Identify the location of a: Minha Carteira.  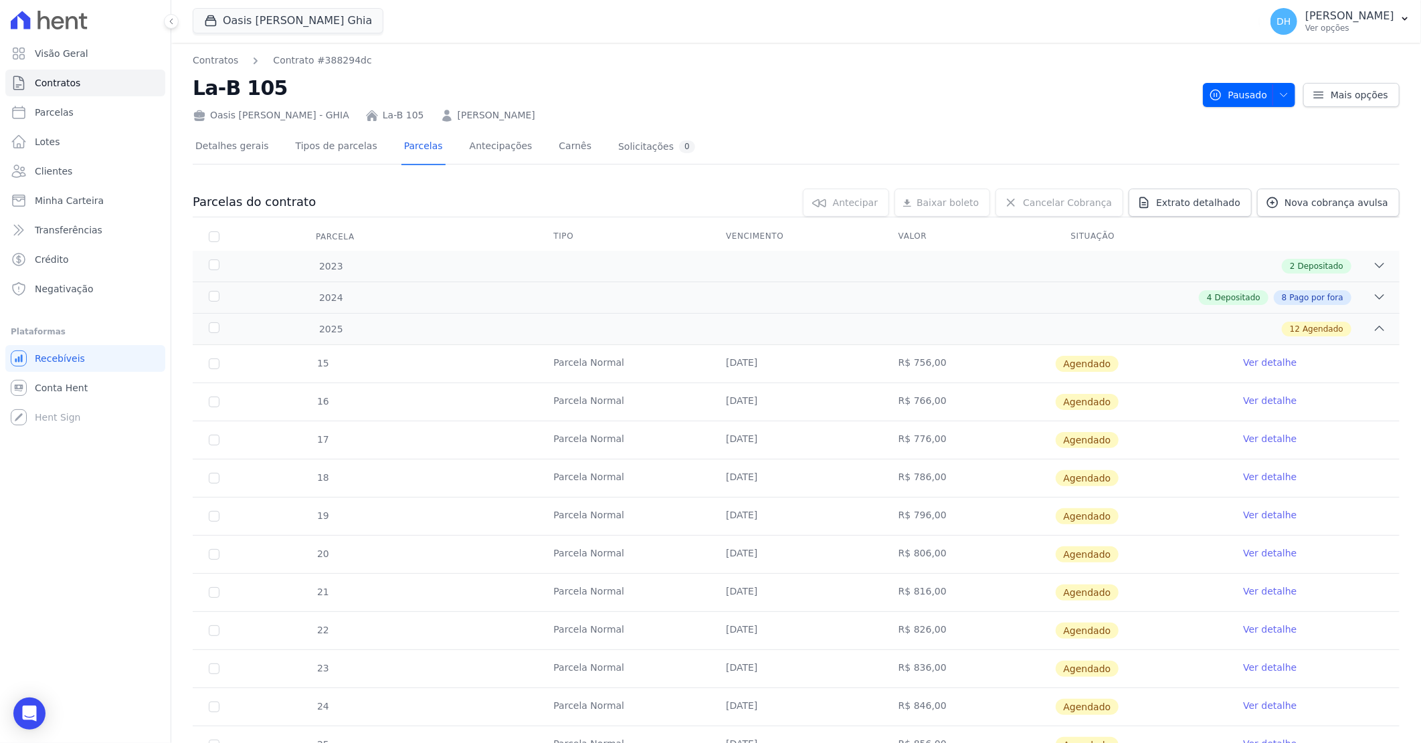
(85, 201).